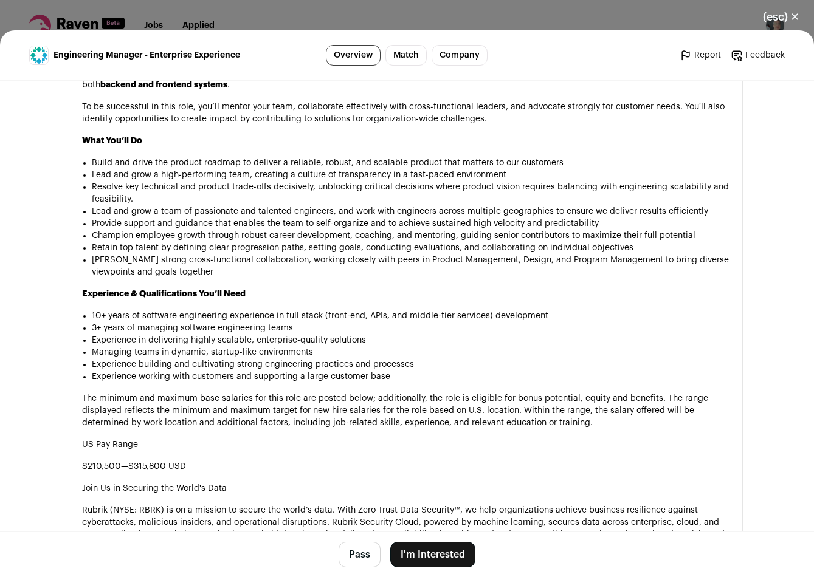 The image size is (814, 577). I want to click on p: Rubrik (NYSE: RBRK) is on a mission to secure the world’s data. With Zero Trust Data Security™, w..., so click(407, 529).